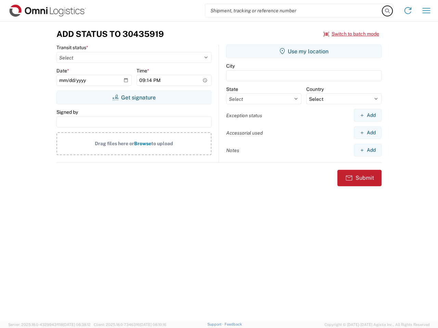 The width and height of the screenshot is (438, 328). Describe the element at coordinates (359, 178) in the screenshot. I see `button: Submit` at that location.